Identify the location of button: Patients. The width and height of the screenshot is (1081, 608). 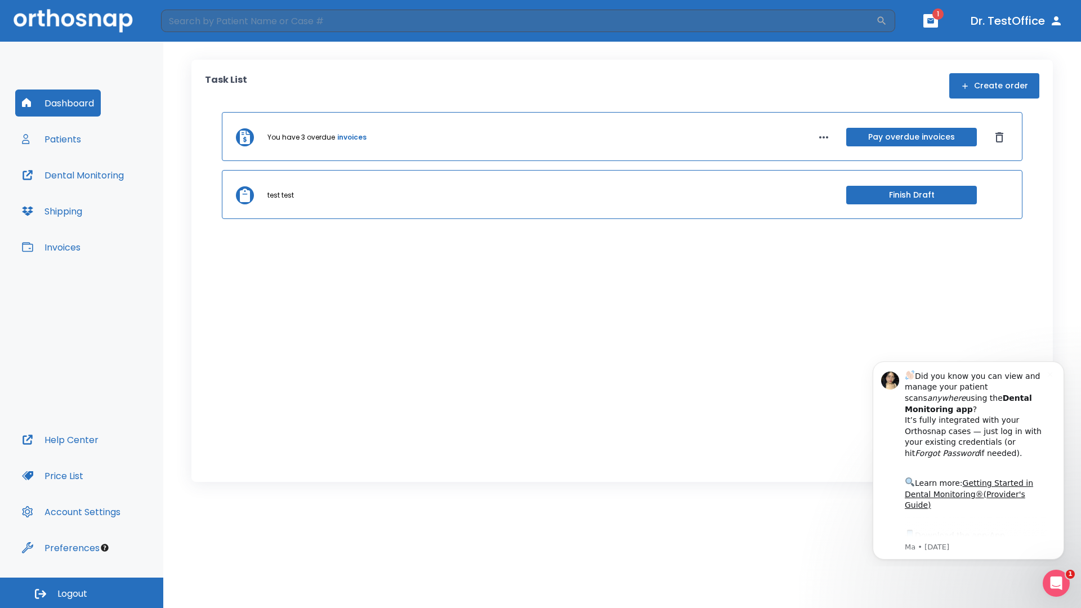
(51, 139).